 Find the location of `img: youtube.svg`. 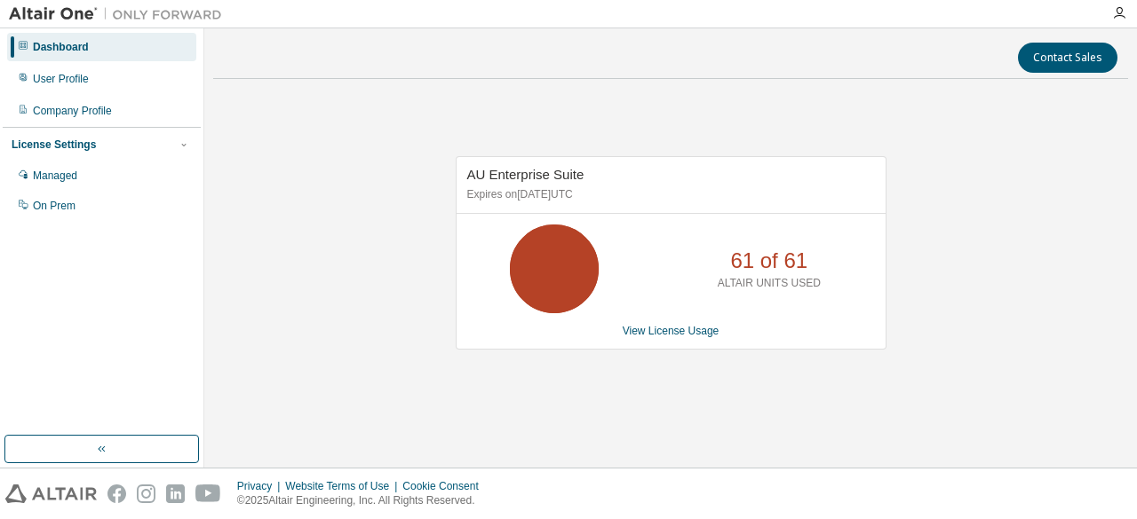

img: youtube.svg is located at coordinates (208, 494).